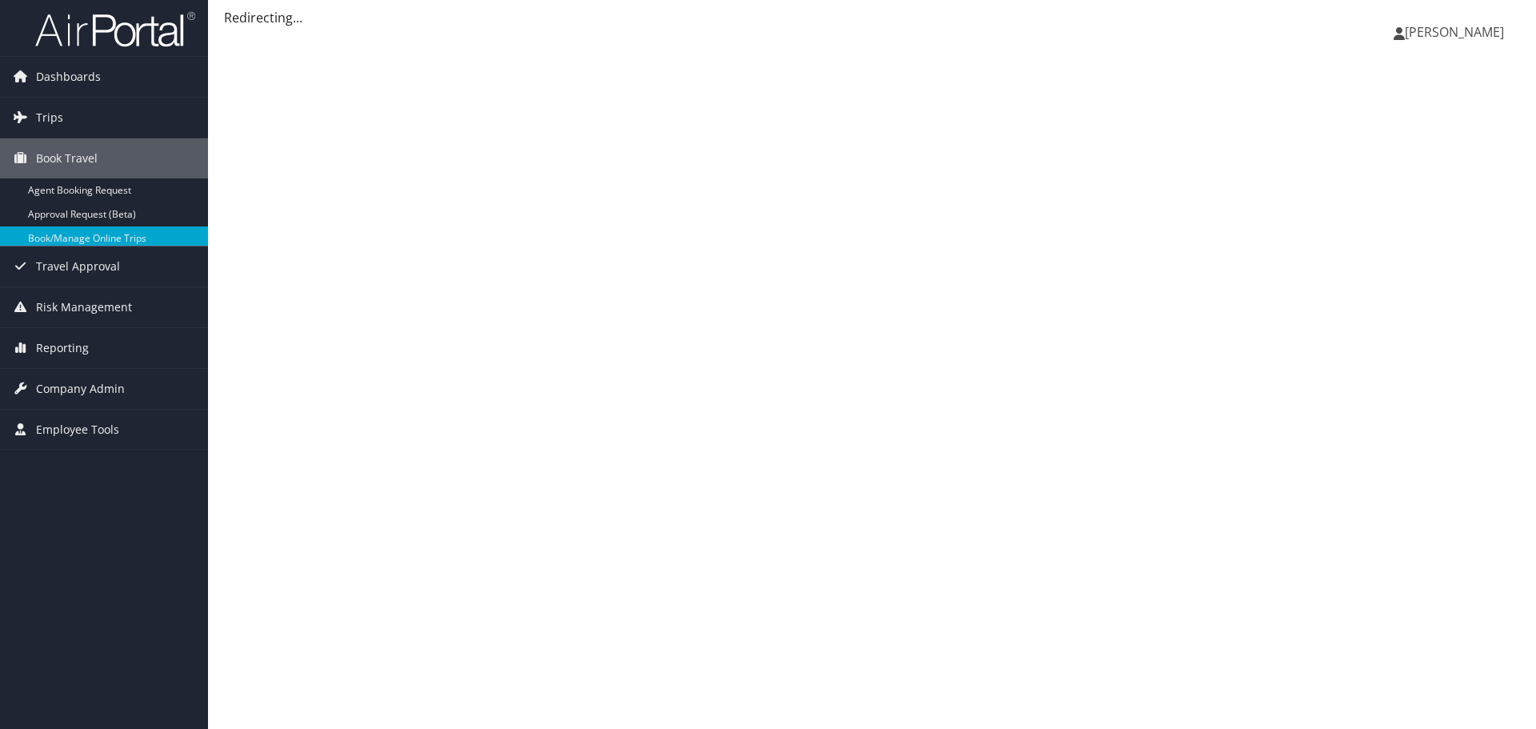  Describe the element at coordinates (50, 118) in the screenshot. I see `span: Trips` at that location.